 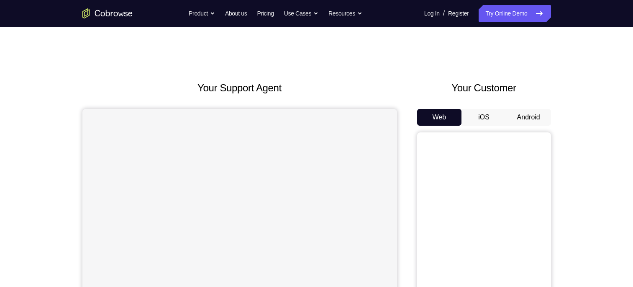 I want to click on a: Go to the home page, so click(x=108, y=13).